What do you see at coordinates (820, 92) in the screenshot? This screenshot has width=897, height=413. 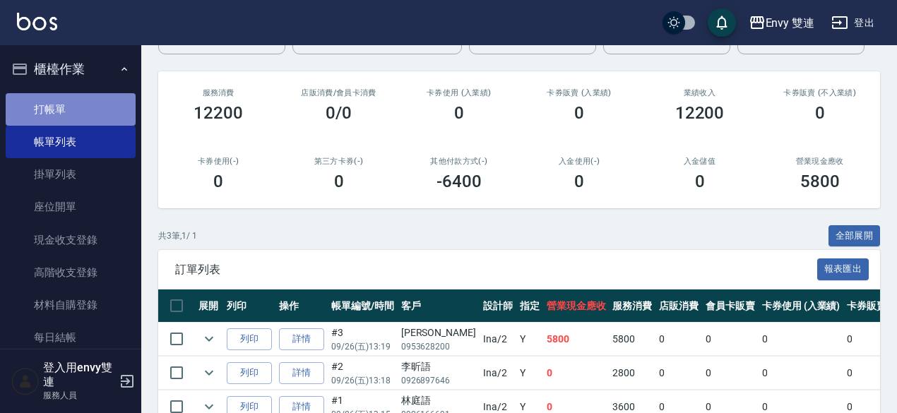 I see `h2: 卡券販賣 (不入業績)` at bounding box center [820, 92].